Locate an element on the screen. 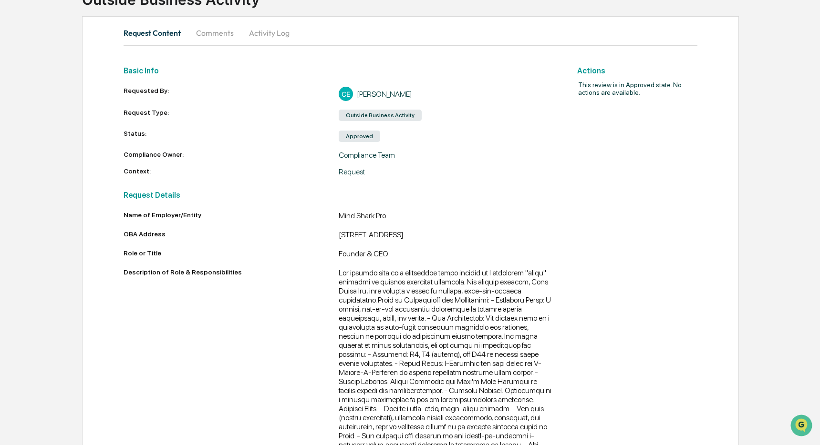 Image resolution: width=820 pixels, height=445 pixels. div: Compliance Team is located at coordinates (446, 155).